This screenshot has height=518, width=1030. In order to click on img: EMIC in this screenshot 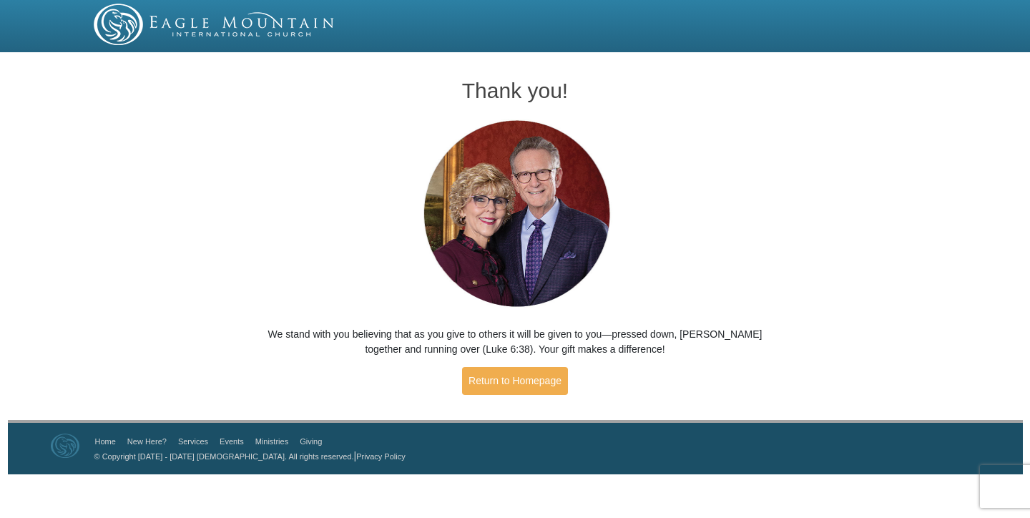, I will do `click(214, 24)`.